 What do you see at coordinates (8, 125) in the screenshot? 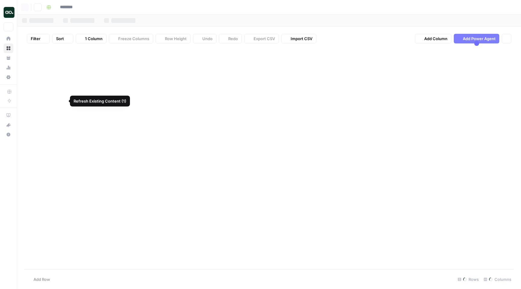
I see `button: What's new?` at bounding box center [8, 125].